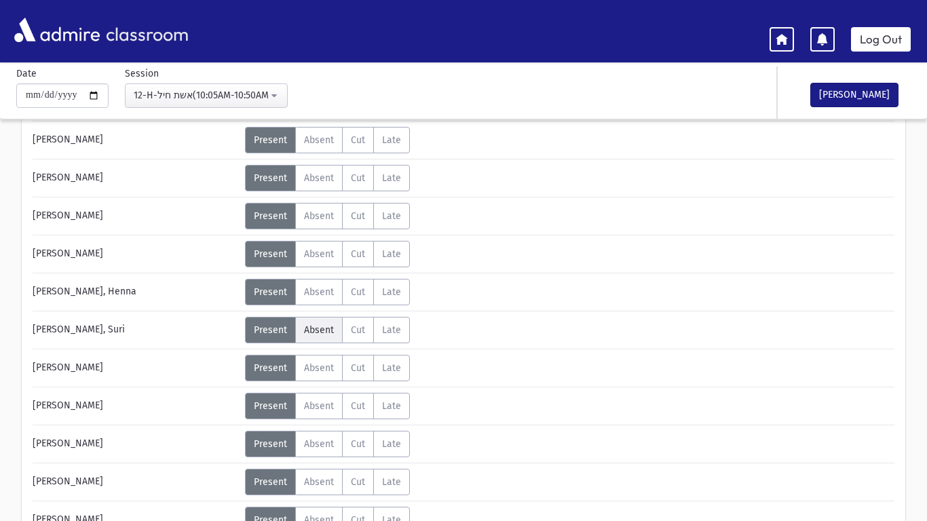 This screenshot has height=521, width=927. What do you see at coordinates (206, 96) in the screenshot?
I see `button: 12-H-אשת חיל(10:05AM-10:50AM)` at bounding box center [206, 96].